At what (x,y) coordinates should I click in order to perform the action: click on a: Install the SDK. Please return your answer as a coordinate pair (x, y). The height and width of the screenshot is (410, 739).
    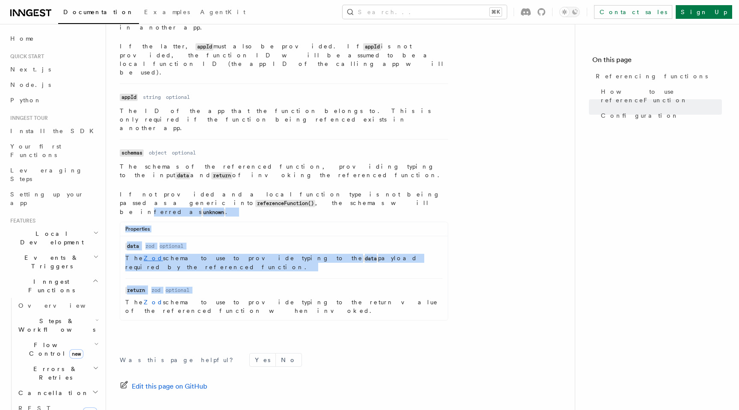
    Looking at the image, I should click on (53, 131).